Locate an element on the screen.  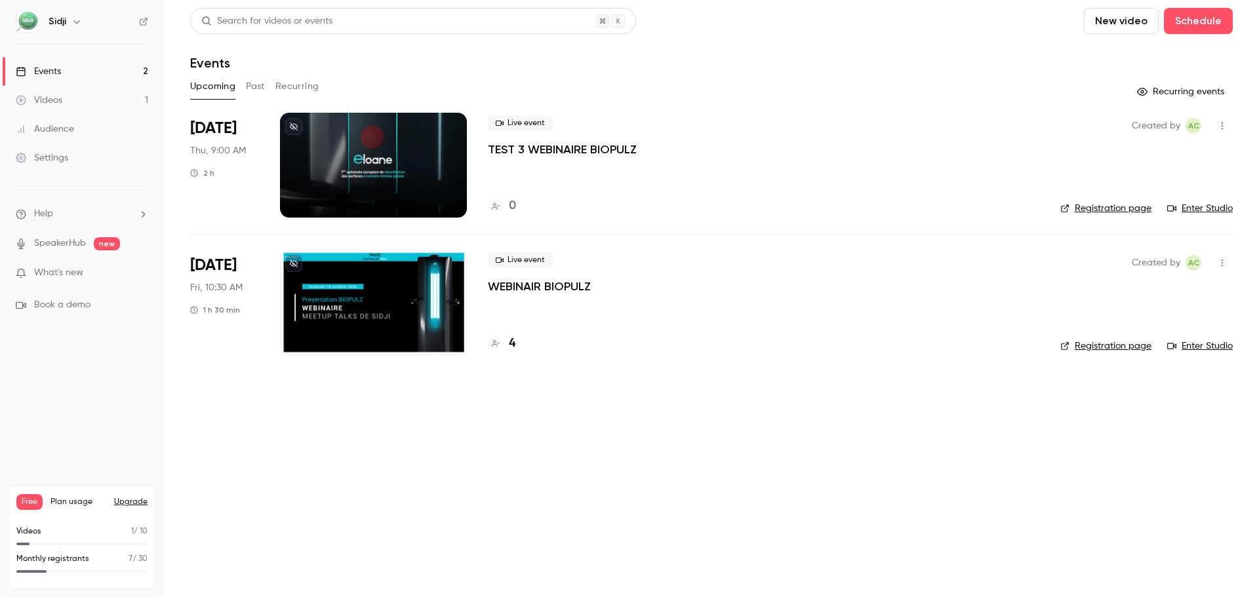
a: 0 is located at coordinates (502, 206).